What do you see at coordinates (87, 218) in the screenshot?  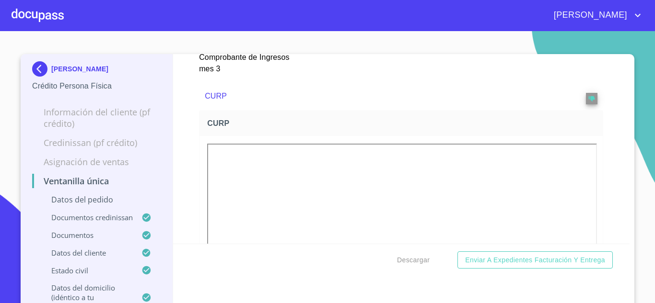 I see `p: Documentos CrediNissan` at bounding box center [87, 218].